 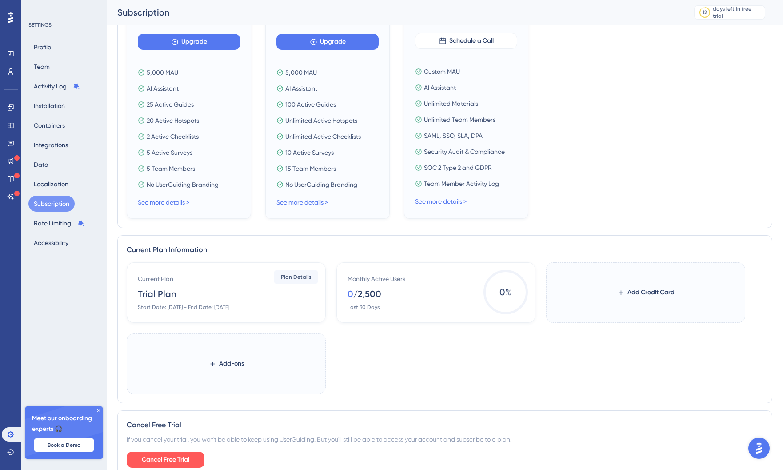 I want to click on div: days left in free trial, so click(x=737, y=12).